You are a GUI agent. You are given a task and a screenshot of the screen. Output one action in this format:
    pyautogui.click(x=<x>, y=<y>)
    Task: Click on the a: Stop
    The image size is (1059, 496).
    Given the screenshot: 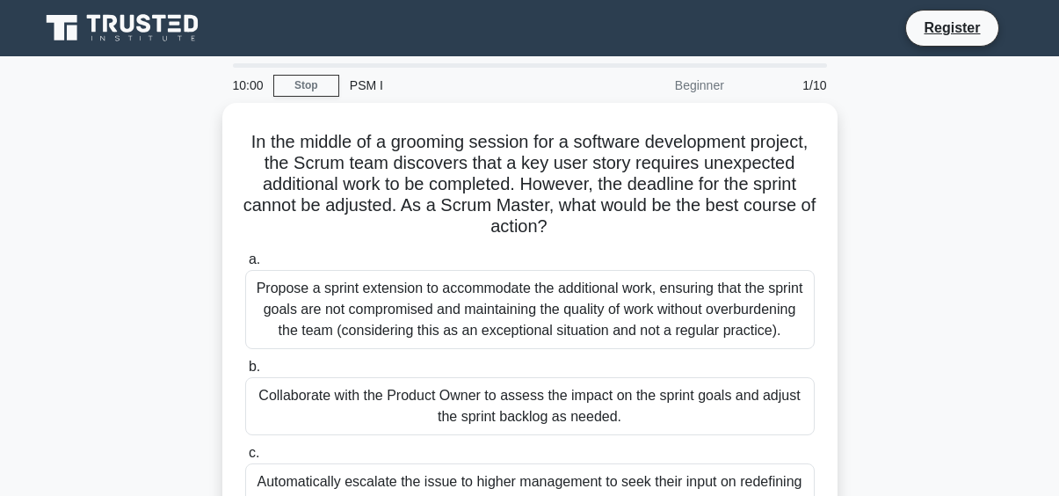 What is the action you would take?
    pyautogui.click(x=306, y=85)
    